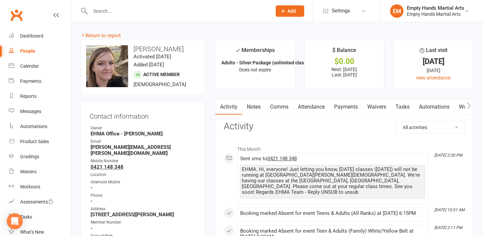 This screenshot has width=483, height=236. I want to click on div: What's New, so click(32, 232).